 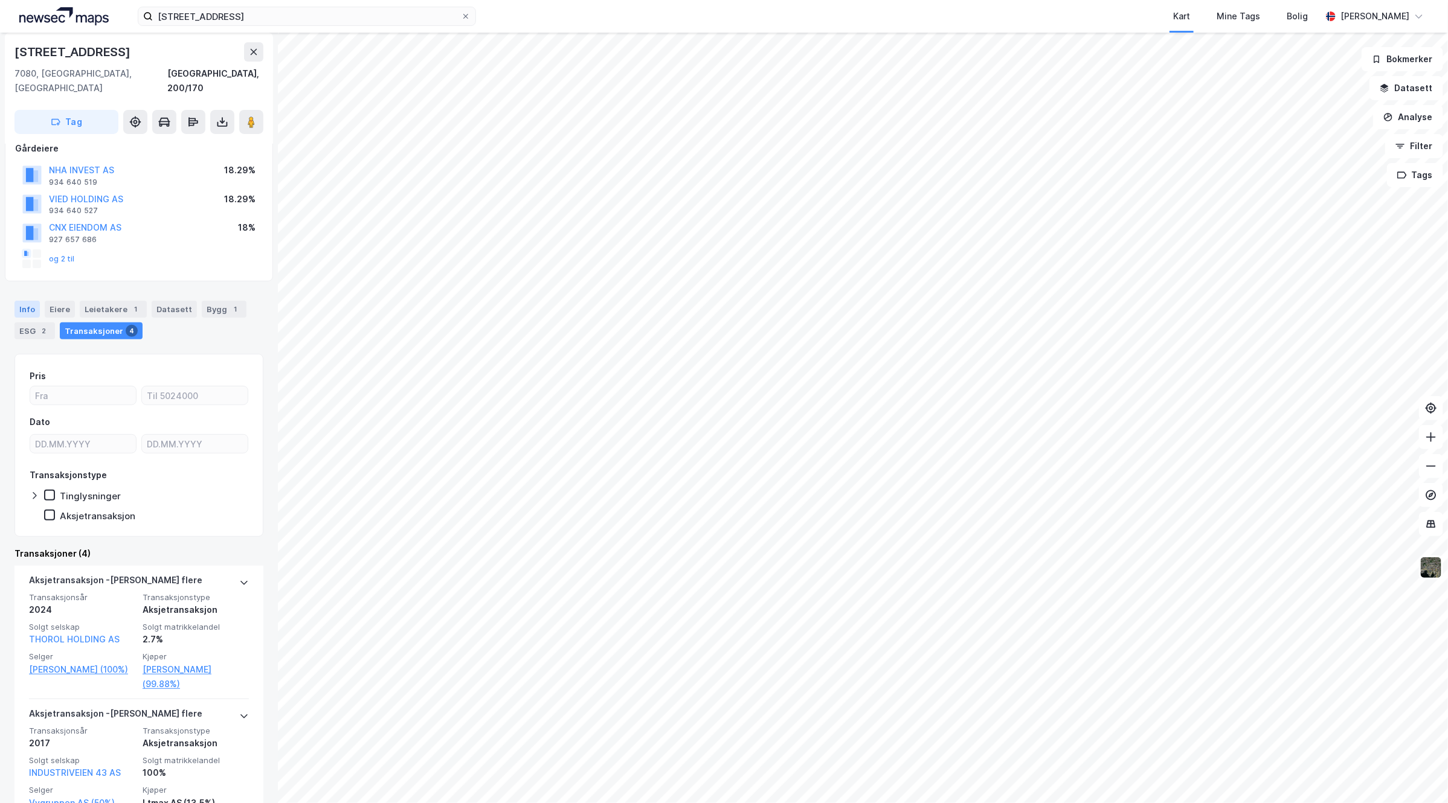 I want to click on div: Leietakere, so click(x=113, y=309).